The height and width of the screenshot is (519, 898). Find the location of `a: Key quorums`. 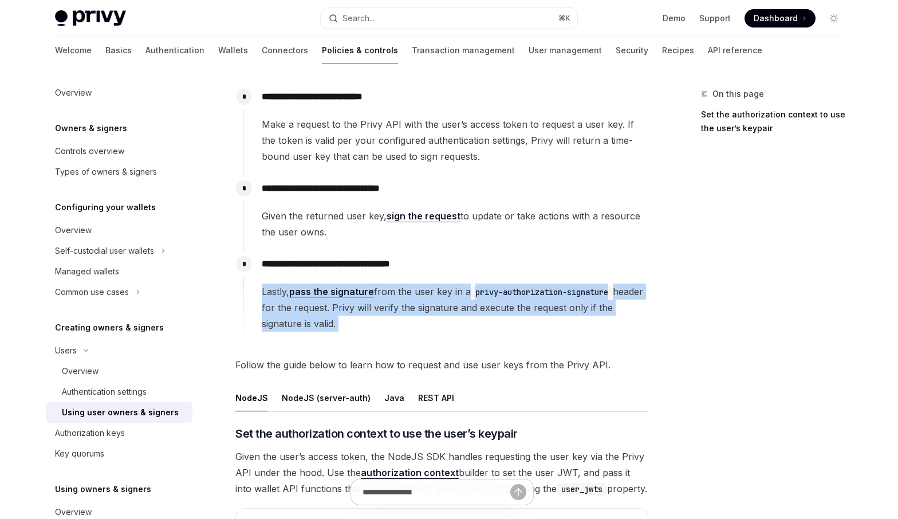

a: Key quorums is located at coordinates (119, 453).